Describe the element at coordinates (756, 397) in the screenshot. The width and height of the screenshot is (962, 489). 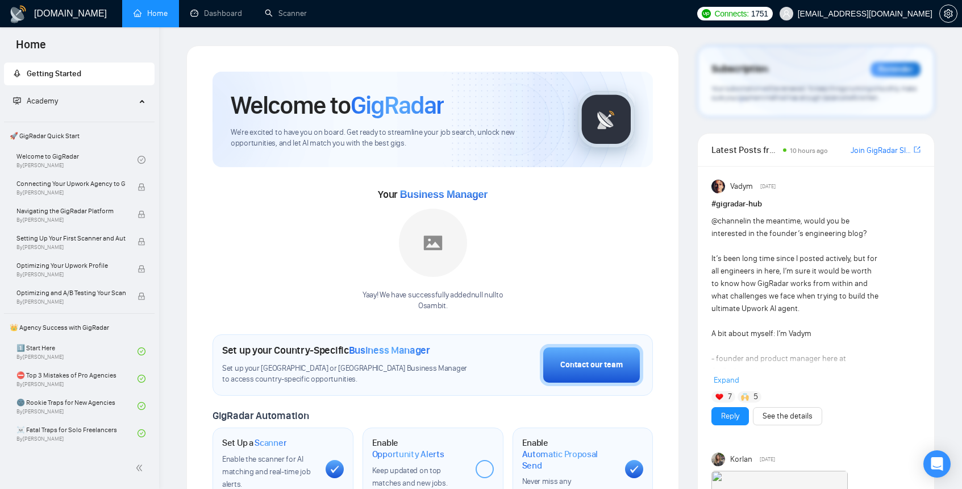
I see `span: 5` at that location.